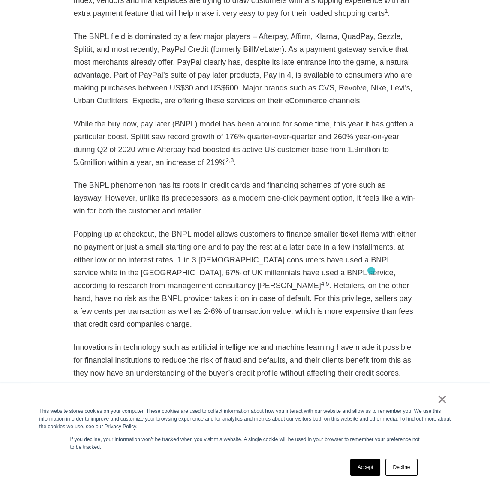 The image size is (490, 487). What do you see at coordinates (245, 418) in the screenshot?
I see `div: This website stores cookies on your computer. These cookies are used to collect information about...` at bounding box center [245, 418].